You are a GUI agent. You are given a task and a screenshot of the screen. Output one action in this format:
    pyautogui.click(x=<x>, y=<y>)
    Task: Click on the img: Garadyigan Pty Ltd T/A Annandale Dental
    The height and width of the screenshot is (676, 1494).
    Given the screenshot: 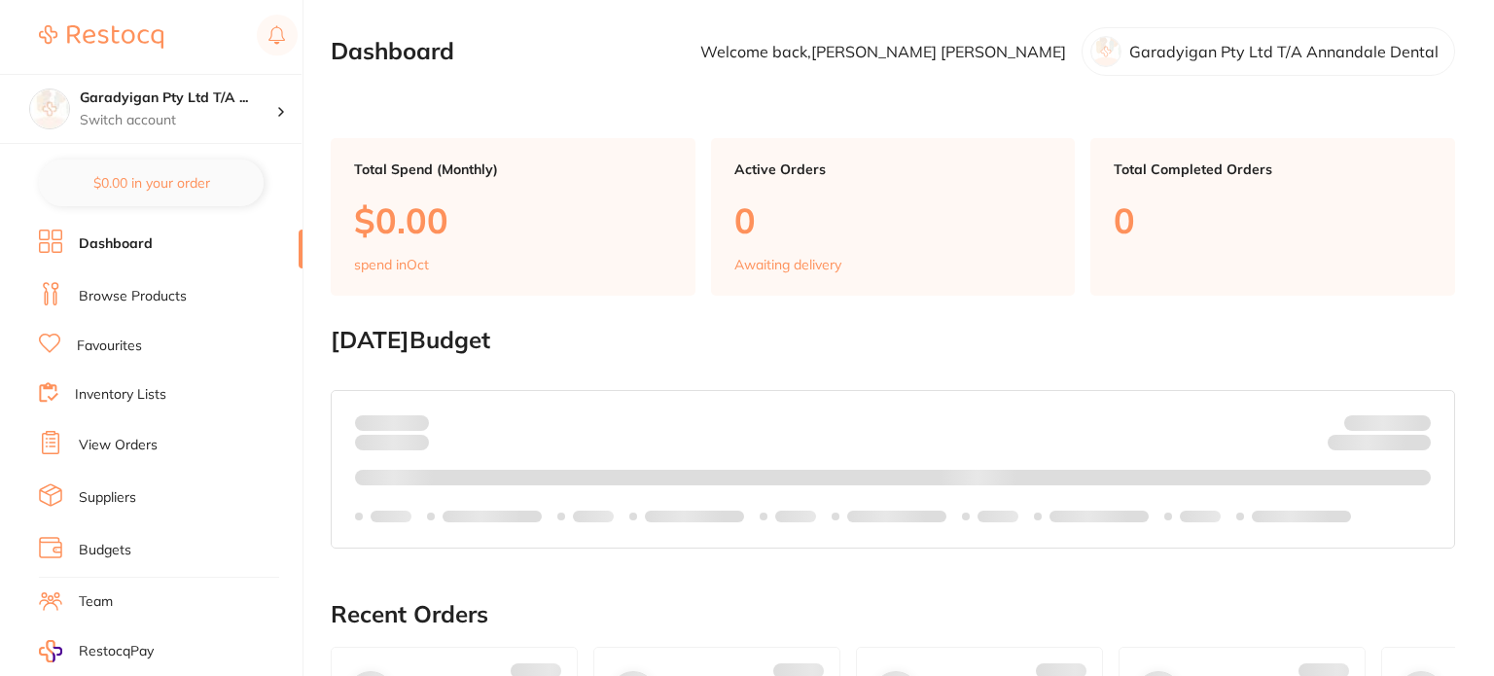 What is the action you would take?
    pyautogui.click(x=50, y=109)
    